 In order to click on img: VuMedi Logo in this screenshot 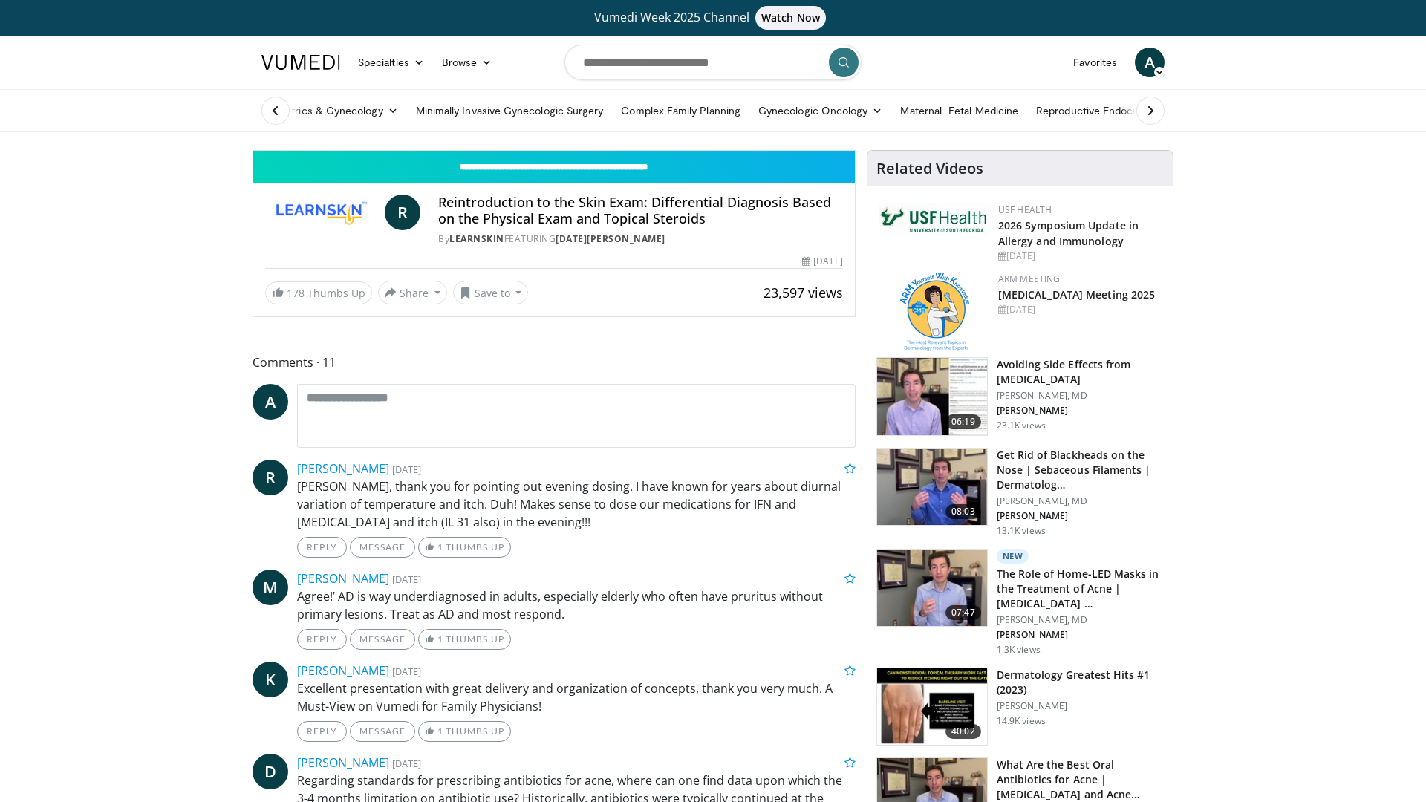, I will do `click(301, 62)`.